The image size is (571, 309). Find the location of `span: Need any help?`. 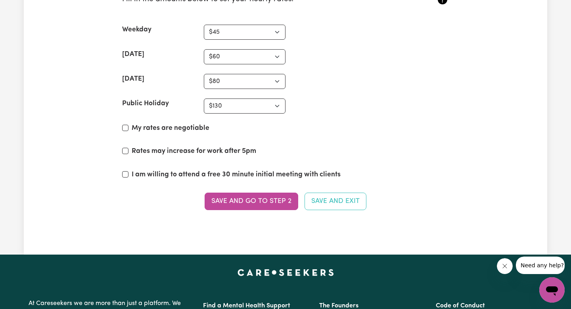

span: Need any help? is located at coordinates (26, 9).